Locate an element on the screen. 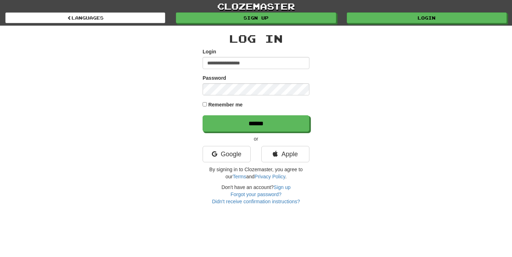  a: Languages is located at coordinates (85, 18).